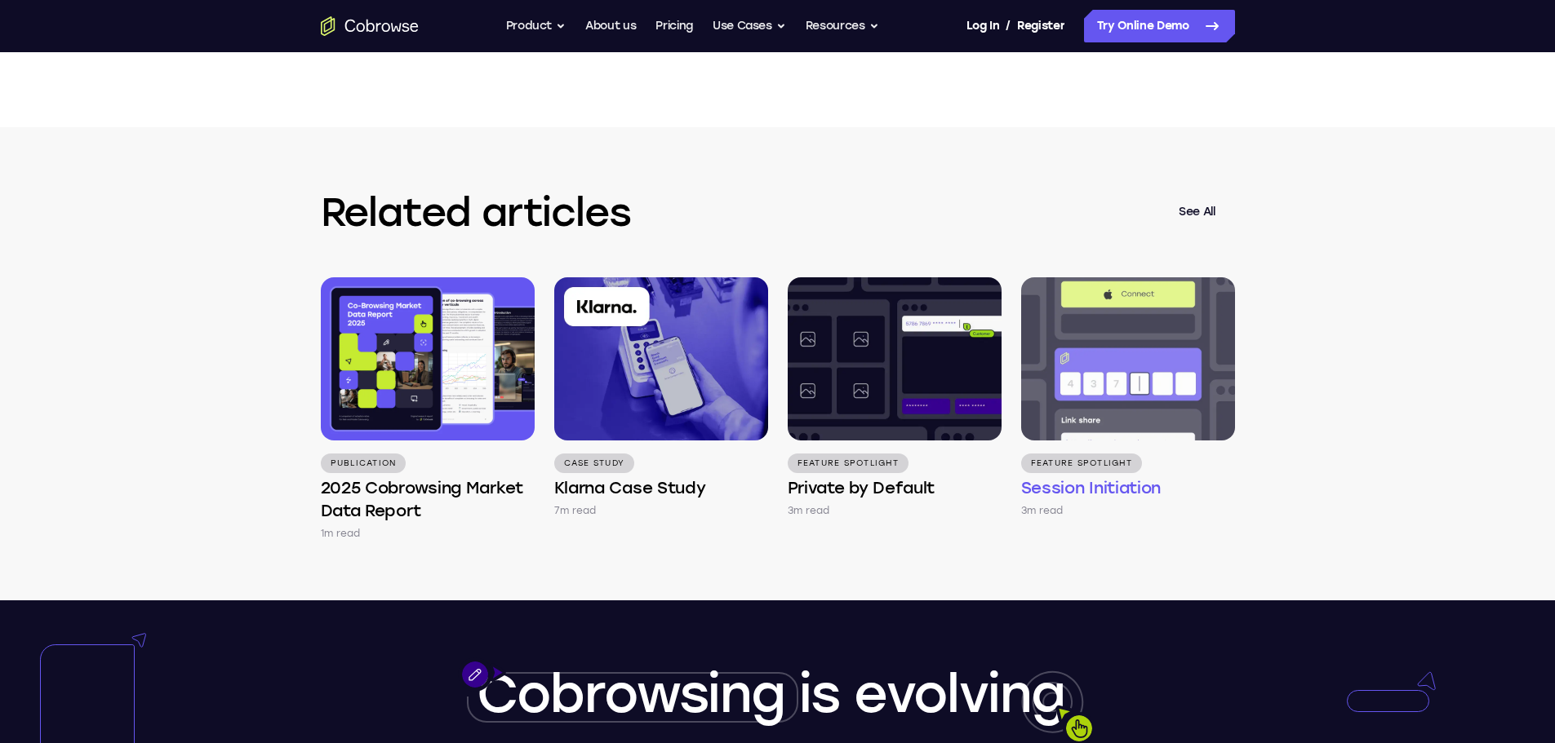 Image resolution: width=1555 pixels, height=743 pixels. I want to click on img: Klarna Case Study, so click(661, 359).